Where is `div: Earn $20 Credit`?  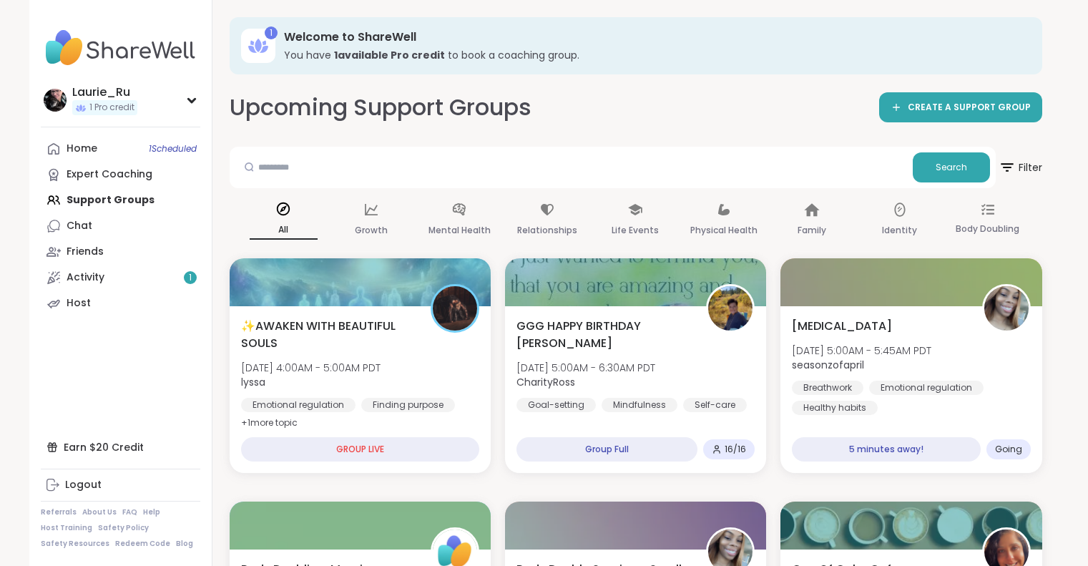
div: Earn $20 Credit is located at coordinates (120, 447).